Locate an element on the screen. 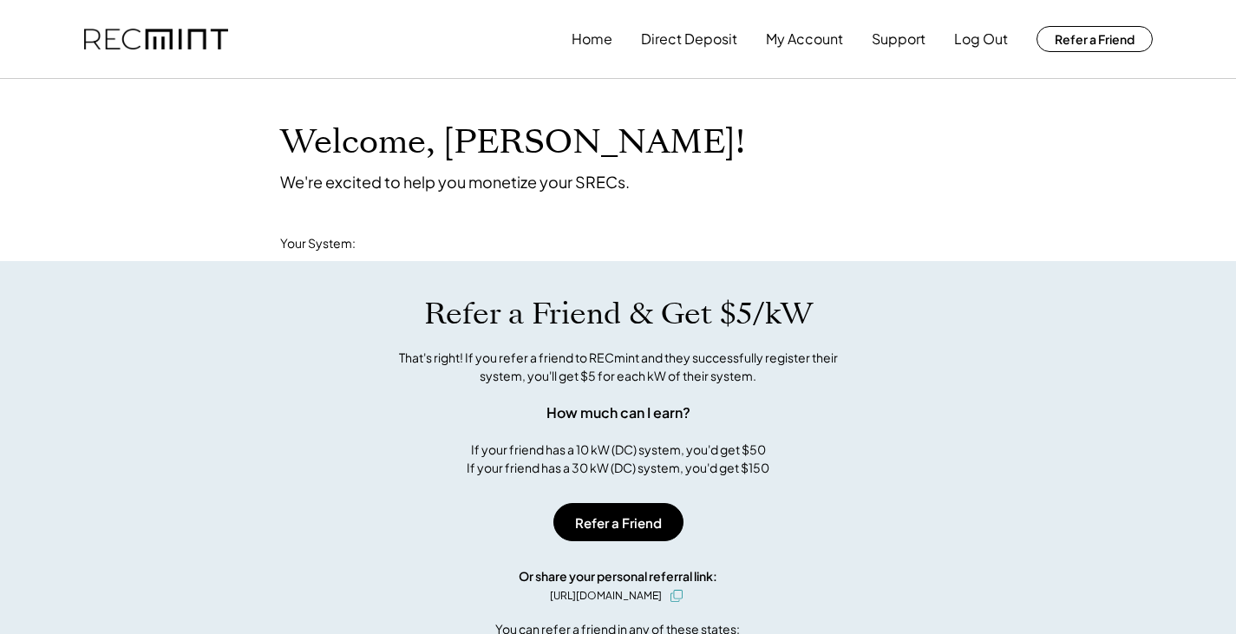  button: Log Out is located at coordinates (981, 39).